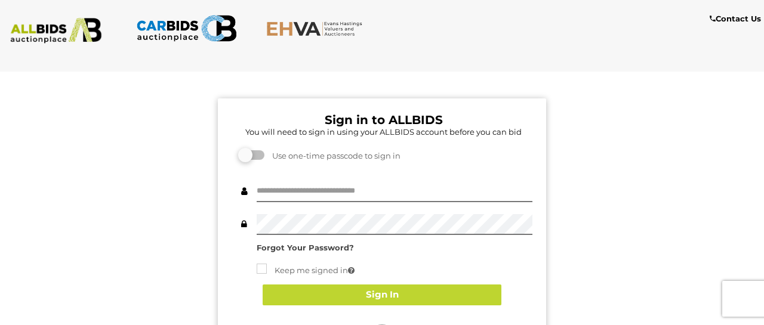 The image size is (764, 325). I want to click on label: Keep me signed in, so click(305, 270).